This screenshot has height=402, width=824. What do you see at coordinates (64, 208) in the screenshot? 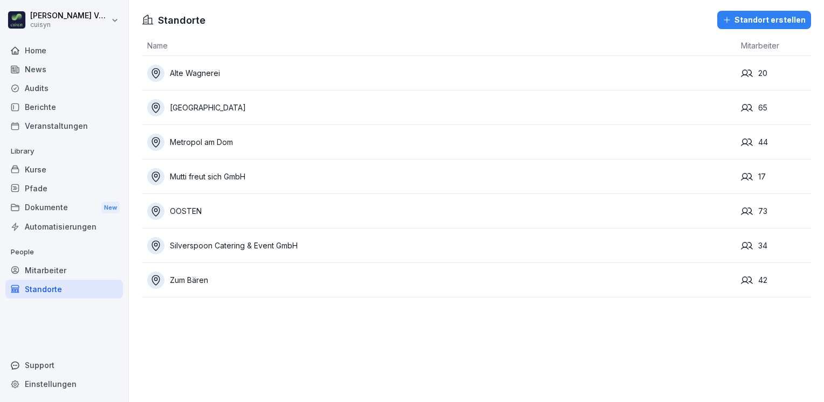
I see `div: Dokumente` at bounding box center [64, 208].